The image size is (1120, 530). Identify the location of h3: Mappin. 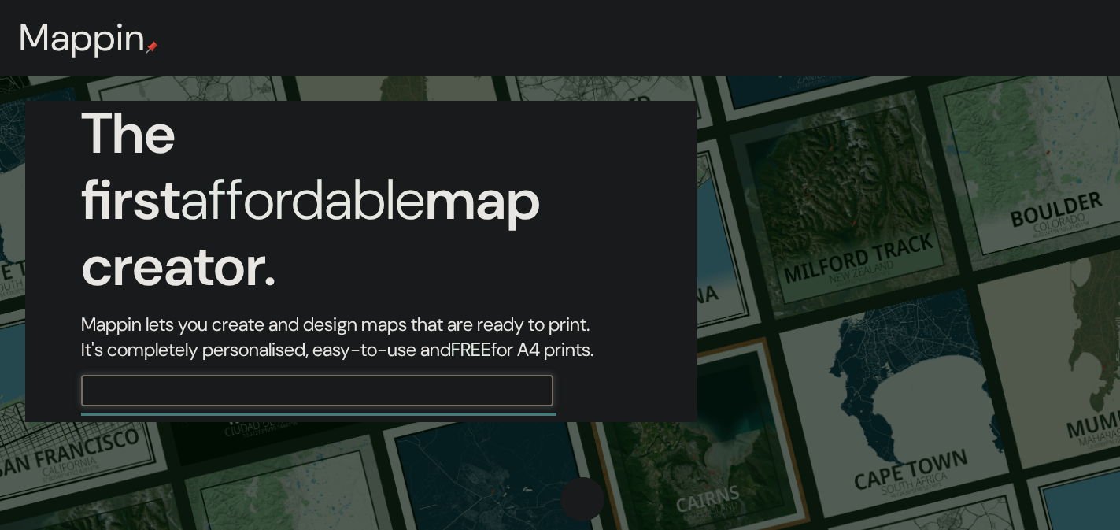
(82, 38).